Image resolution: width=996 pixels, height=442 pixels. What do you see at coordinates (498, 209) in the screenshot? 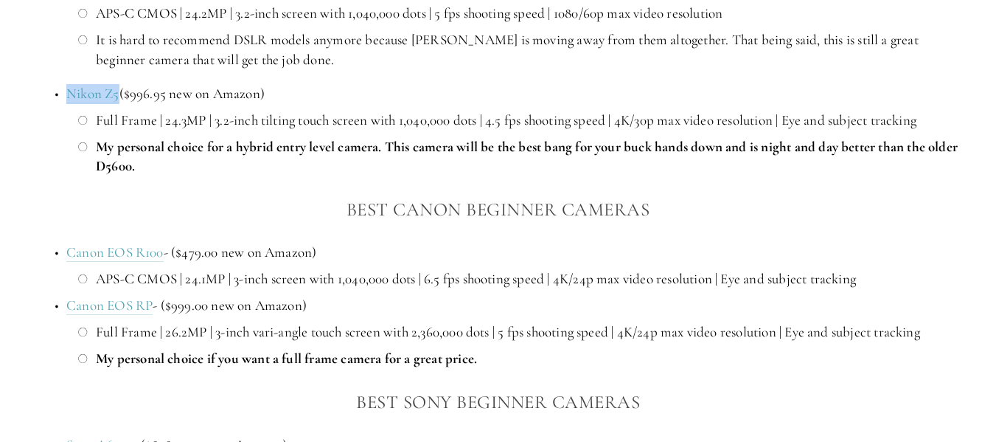
I see `h3: Best Canon Beginner Cameras` at bounding box center [498, 209].